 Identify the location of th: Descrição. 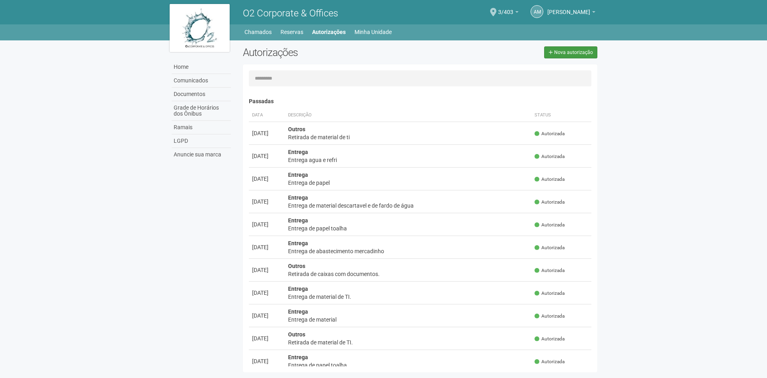
(408, 115).